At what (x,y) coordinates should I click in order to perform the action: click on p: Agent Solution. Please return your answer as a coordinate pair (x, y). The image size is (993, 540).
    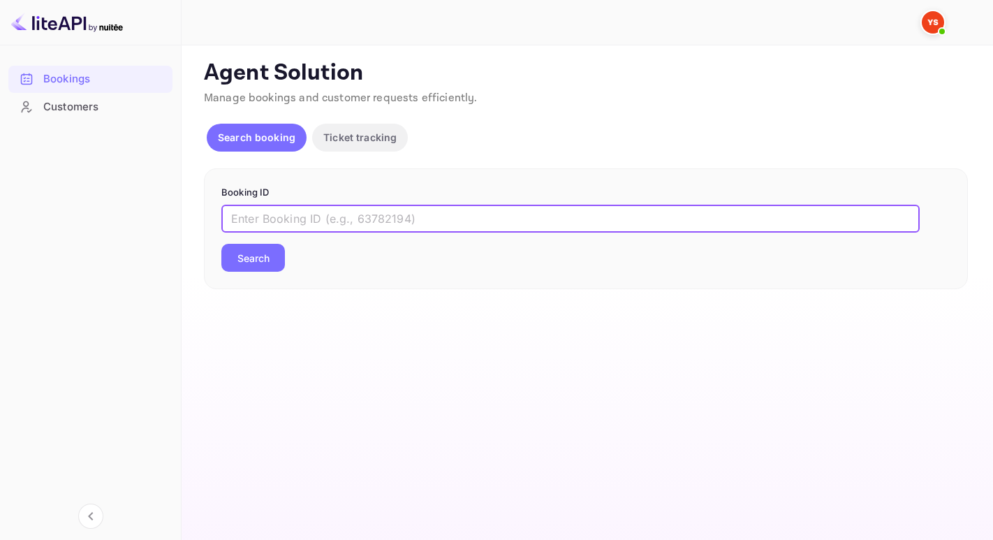
    Looking at the image, I should click on (586, 73).